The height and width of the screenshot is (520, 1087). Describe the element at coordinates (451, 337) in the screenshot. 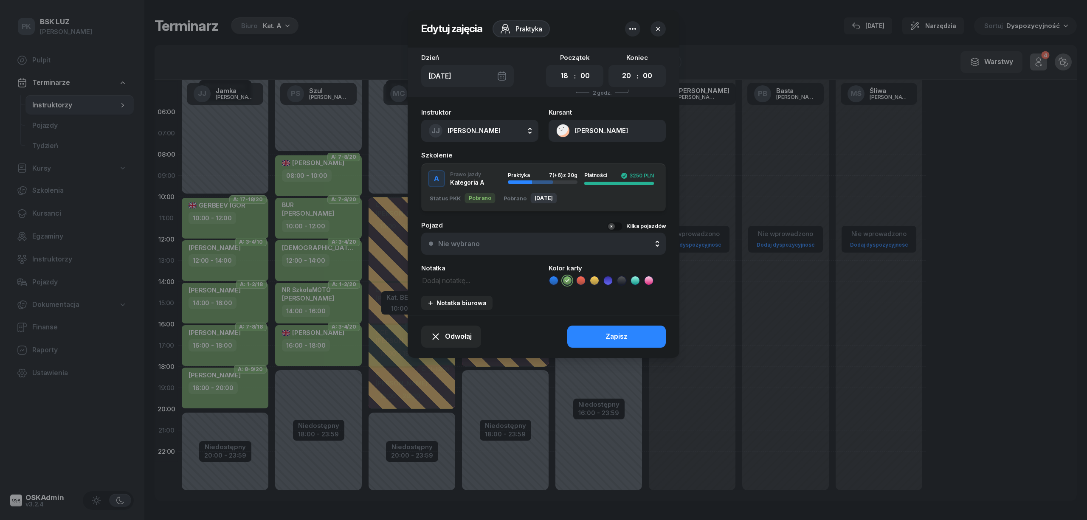

I see `button: Odwołaj` at that location.